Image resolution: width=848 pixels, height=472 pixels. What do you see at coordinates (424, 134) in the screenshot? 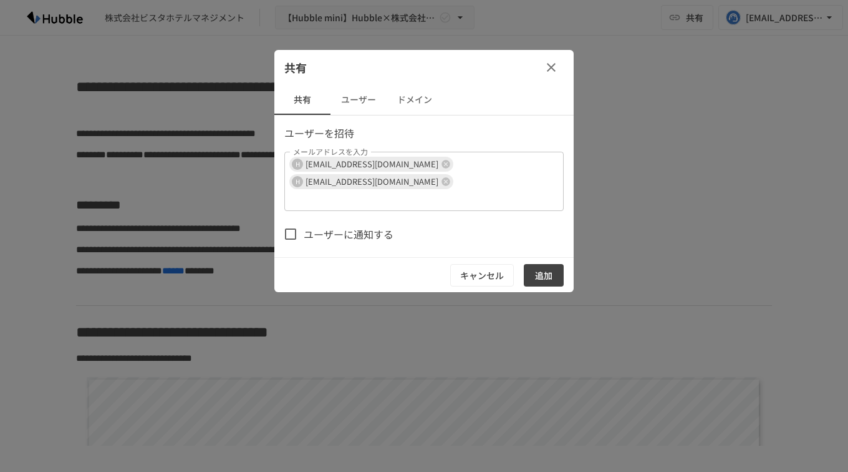
I see `p: ユーザーを招待` at bounding box center [424, 134].